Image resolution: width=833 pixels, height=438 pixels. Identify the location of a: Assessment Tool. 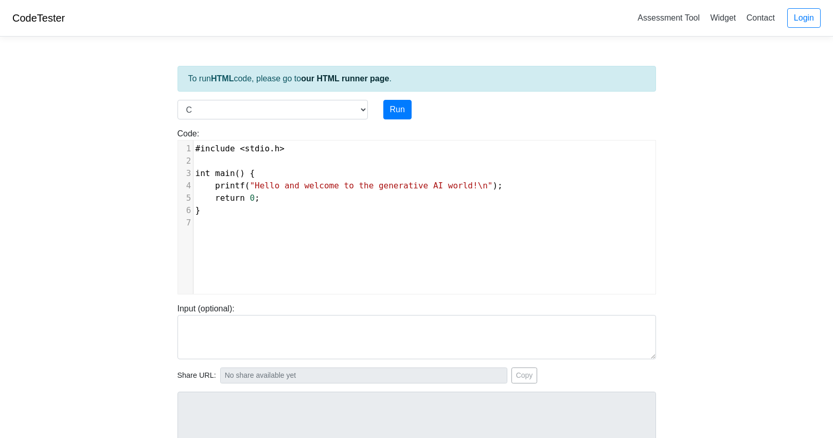
(668, 17).